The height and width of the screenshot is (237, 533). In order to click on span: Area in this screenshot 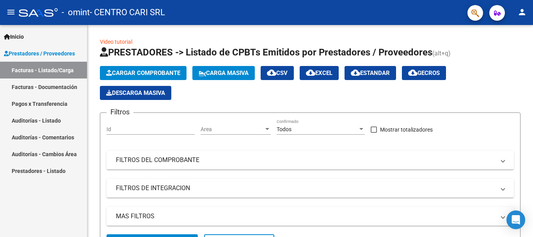, I will do `click(232, 129)`.